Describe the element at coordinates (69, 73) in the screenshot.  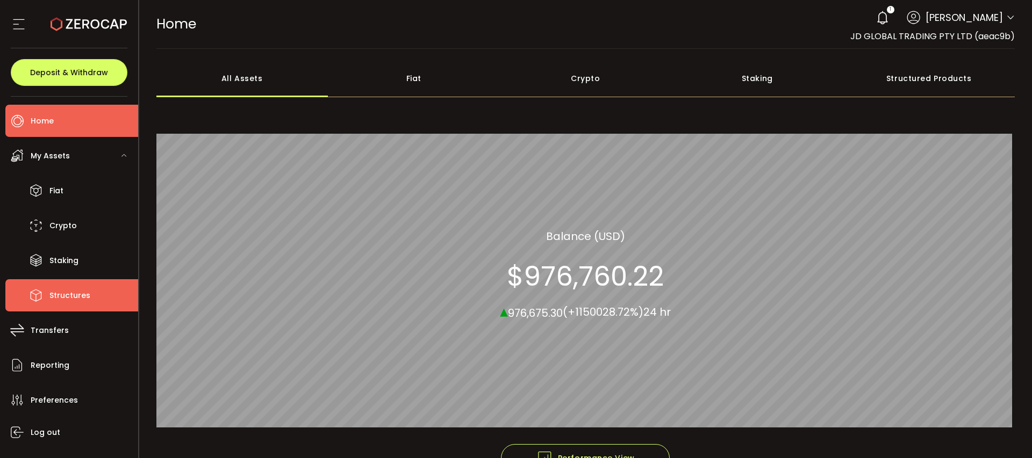
I see `span: Deposit & Withdraw` at that location.